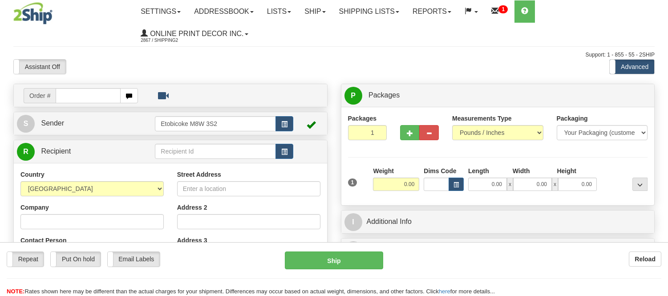 This screenshot has width=668, height=296. Describe the element at coordinates (25, 259) in the screenshot. I see `label: Repeat` at that location.